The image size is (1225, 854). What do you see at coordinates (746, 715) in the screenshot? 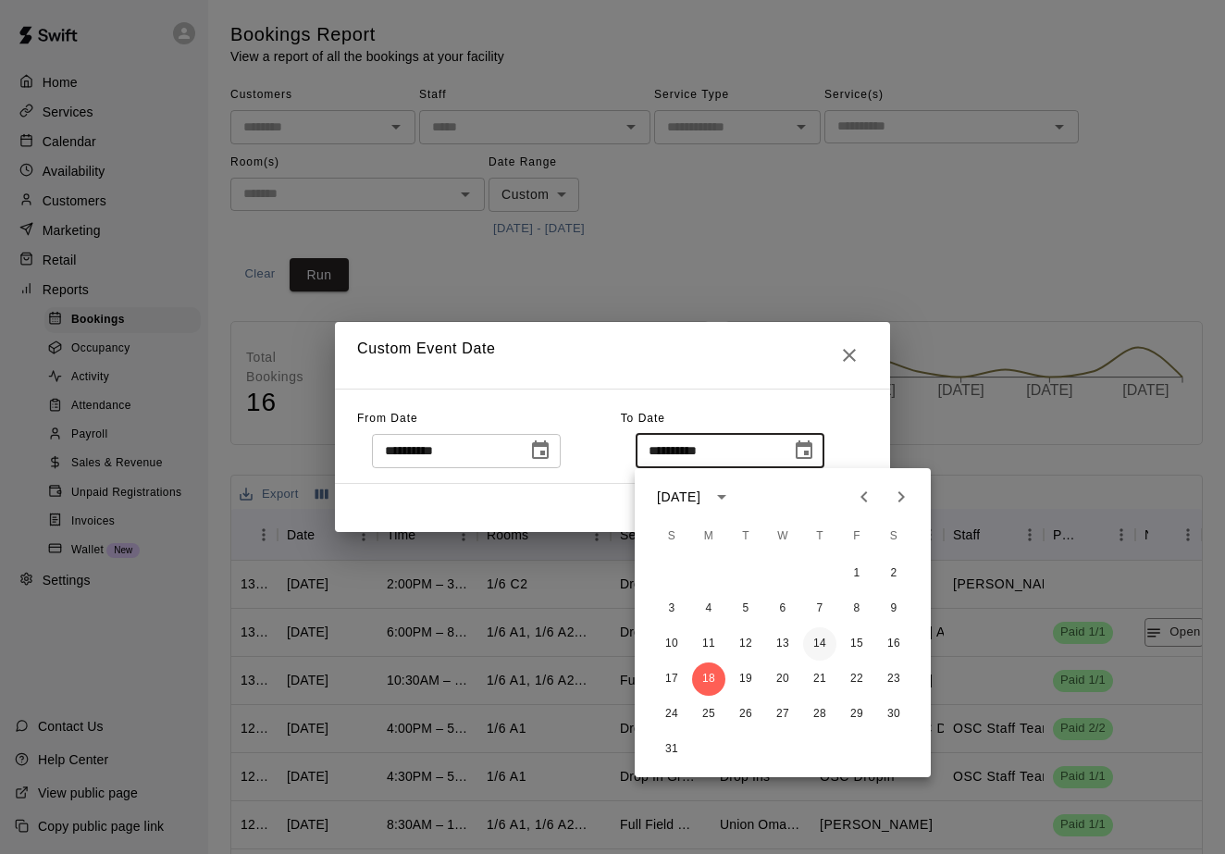
I see `button: 26` at bounding box center [746, 715].